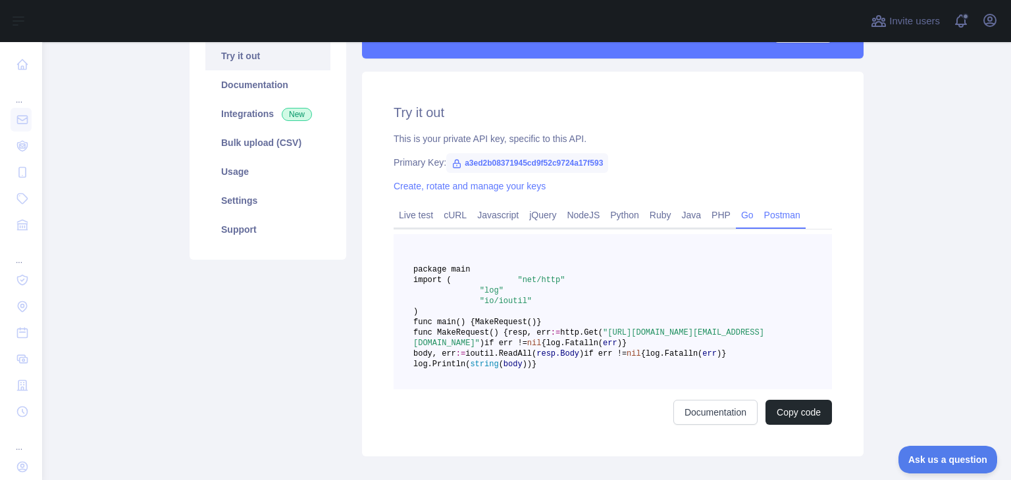 The height and width of the screenshot is (480, 1011). Describe the element at coordinates (625, 215) in the screenshot. I see `a: Python` at that location.